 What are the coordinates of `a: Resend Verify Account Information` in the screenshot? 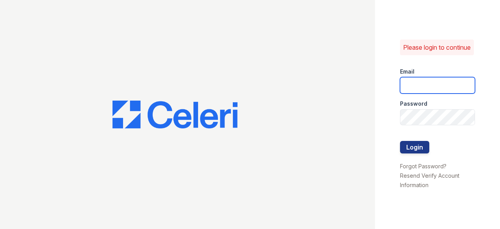 It's located at (430, 180).